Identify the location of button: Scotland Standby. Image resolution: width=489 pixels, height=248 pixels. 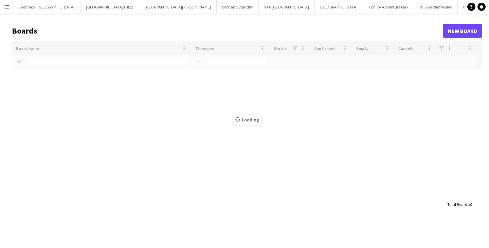
(238, 7).